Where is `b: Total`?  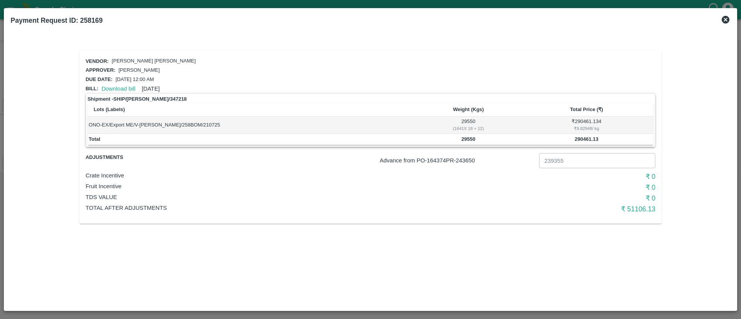 b: Total is located at coordinates (95, 139).